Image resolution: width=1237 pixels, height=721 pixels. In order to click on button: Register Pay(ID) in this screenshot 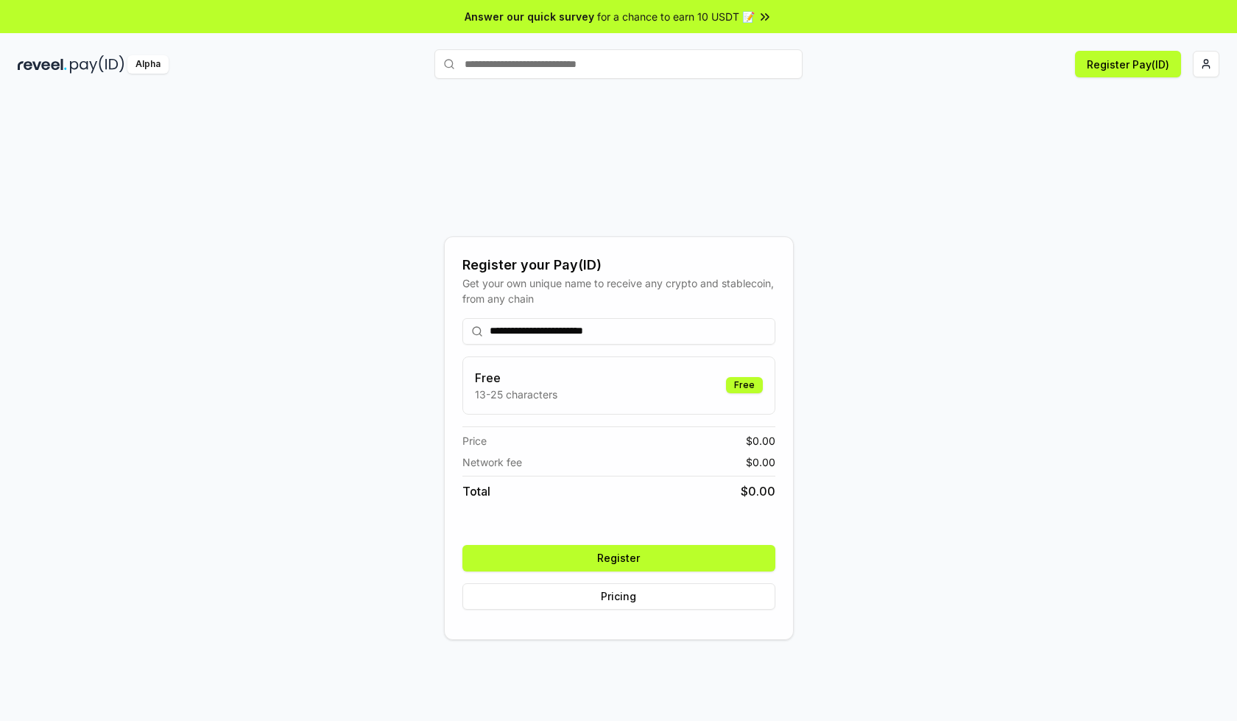, I will do `click(1128, 64)`.